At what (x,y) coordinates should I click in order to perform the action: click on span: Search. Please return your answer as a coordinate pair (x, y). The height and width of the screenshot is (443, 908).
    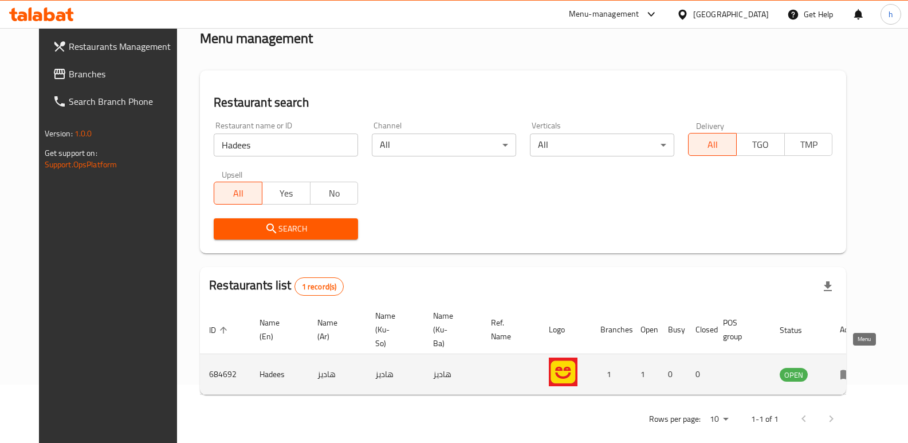
    Looking at the image, I should click on (286, 228).